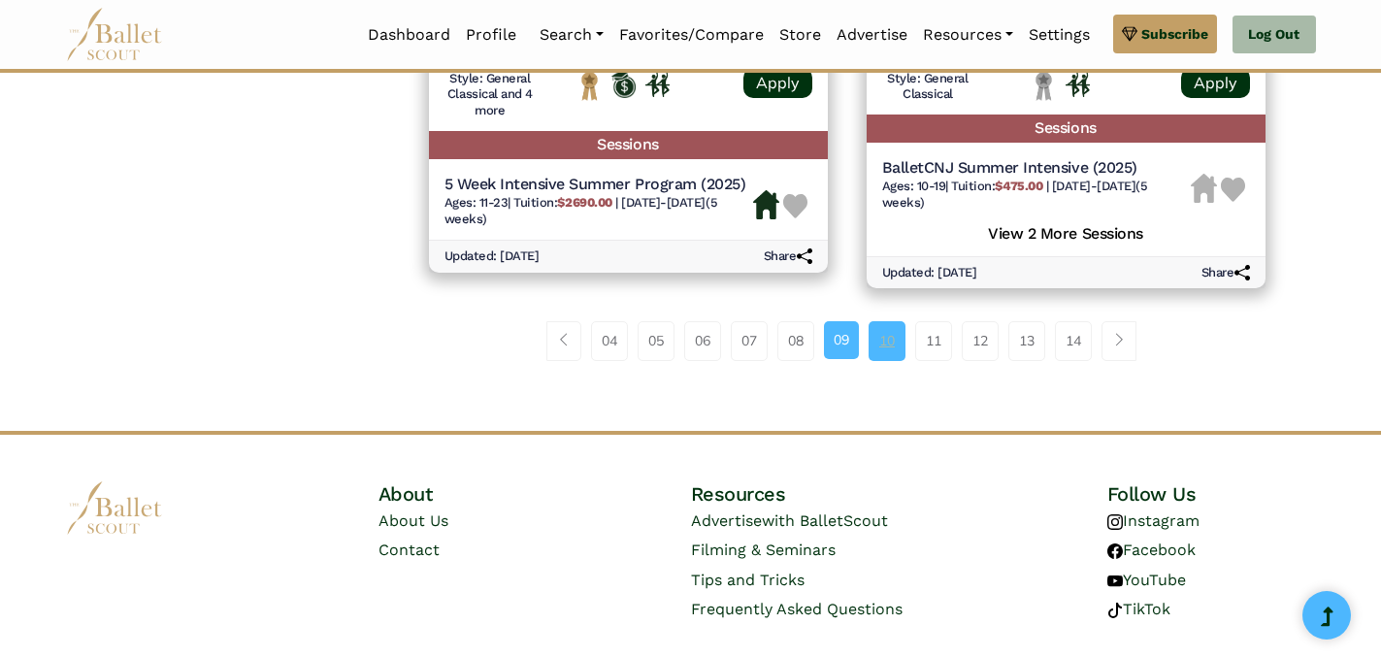 The height and width of the screenshot is (657, 1381). What do you see at coordinates (1037, 168) in the screenshot?
I see `h5: BalletCNJ Summer Intensive (2025)` at bounding box center [1037, 168].